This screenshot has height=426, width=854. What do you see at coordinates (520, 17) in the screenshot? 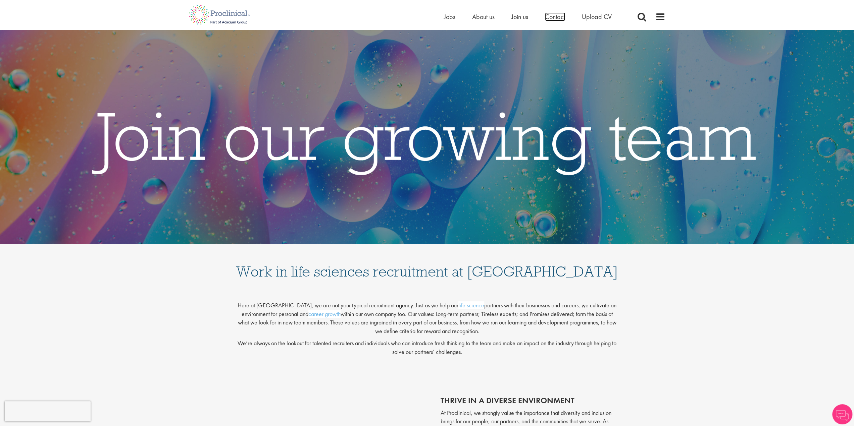
I see `a: Join us` at bounding box center [520, 17].